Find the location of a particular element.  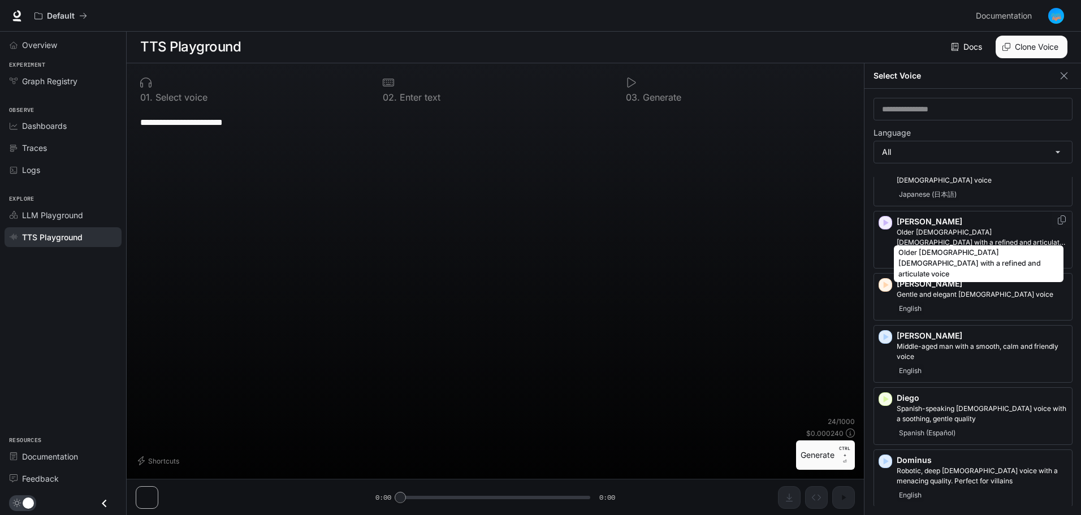

p: Generate is located at coordinates (660, 97).